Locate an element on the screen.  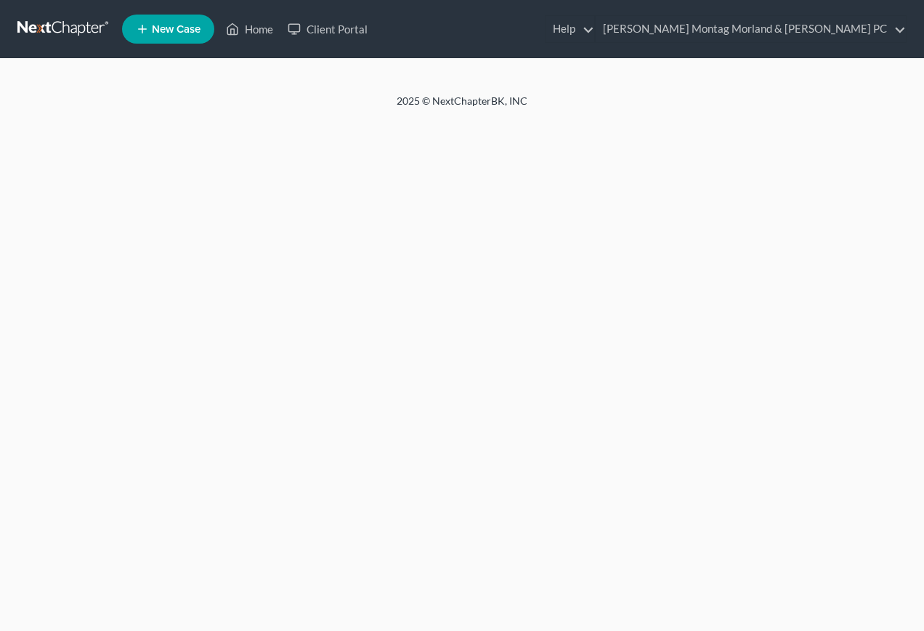
a: Help is located at coordinates (570, 29).